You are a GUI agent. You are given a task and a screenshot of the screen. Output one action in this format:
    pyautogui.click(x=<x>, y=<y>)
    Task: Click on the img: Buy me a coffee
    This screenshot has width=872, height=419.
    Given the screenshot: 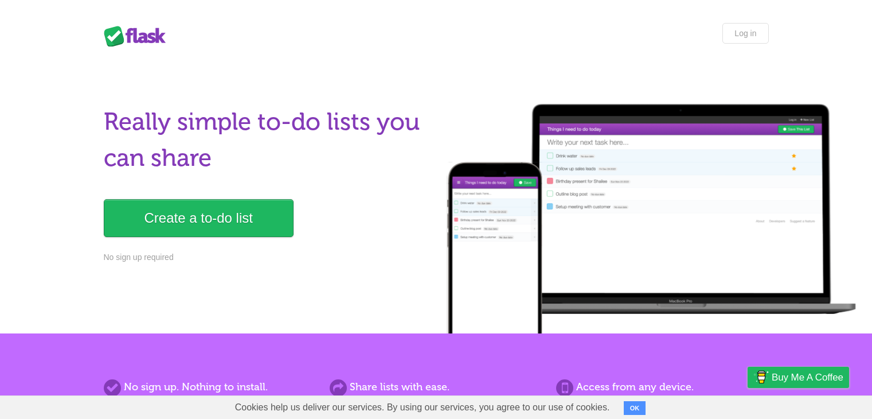 What is the action you would take?
    pyautogui.click(x=761, y=377)
    